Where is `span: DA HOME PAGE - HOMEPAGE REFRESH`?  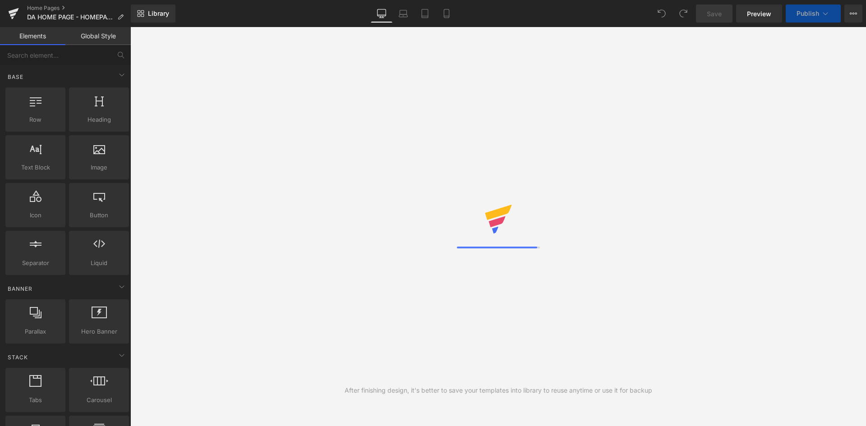
span: DA HOME PAGE - HOMEPAGE REFRESH is located at coordinates (70, 17).